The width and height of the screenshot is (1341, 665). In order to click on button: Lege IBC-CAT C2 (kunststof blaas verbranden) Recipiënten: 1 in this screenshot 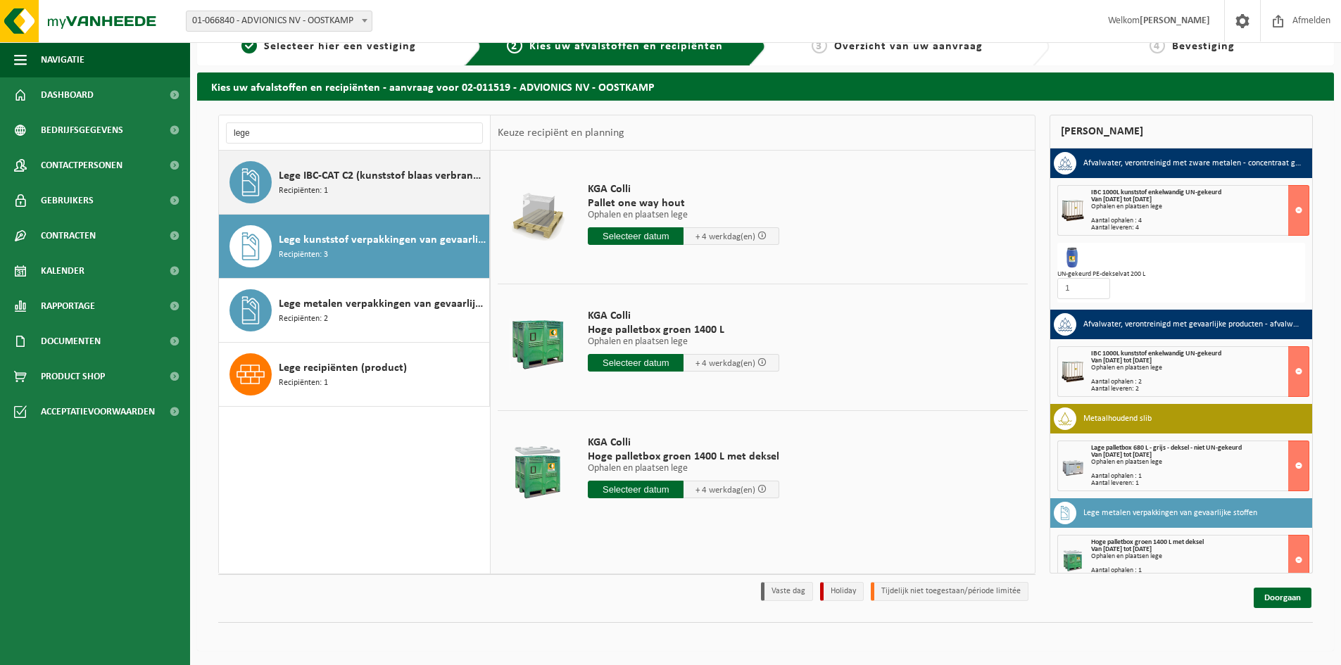, I will do `click(354, 182)`.